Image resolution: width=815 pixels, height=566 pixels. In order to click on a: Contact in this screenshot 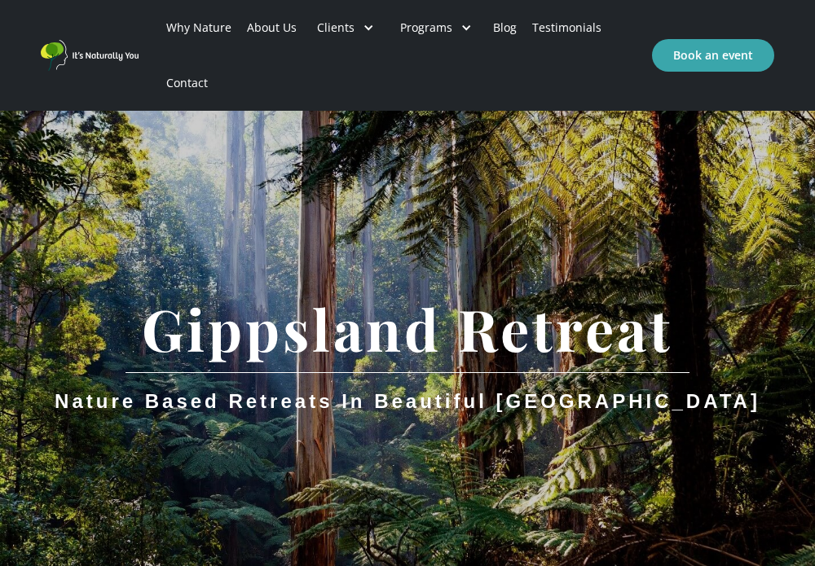, I will do `click(187, 83)`.